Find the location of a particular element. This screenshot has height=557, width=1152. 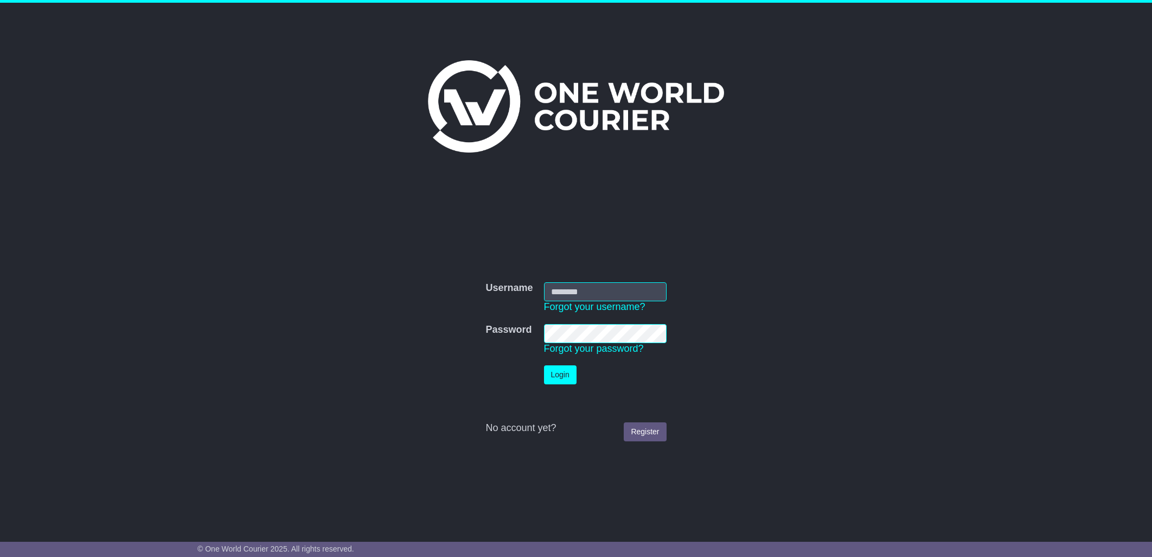

span: © One World Courier 2025. All rights reserved. is located at coordinates (276, 548).